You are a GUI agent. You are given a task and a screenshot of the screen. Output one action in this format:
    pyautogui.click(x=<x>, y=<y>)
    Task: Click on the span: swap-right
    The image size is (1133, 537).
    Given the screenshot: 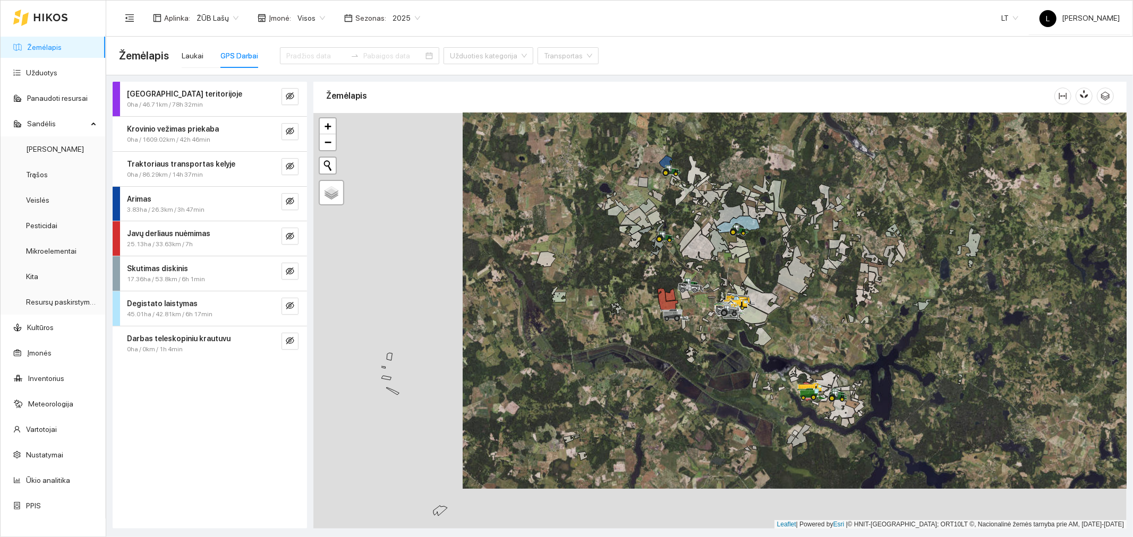 What is the action you would take?
    pyautogui.click(x=355, y=56)
    